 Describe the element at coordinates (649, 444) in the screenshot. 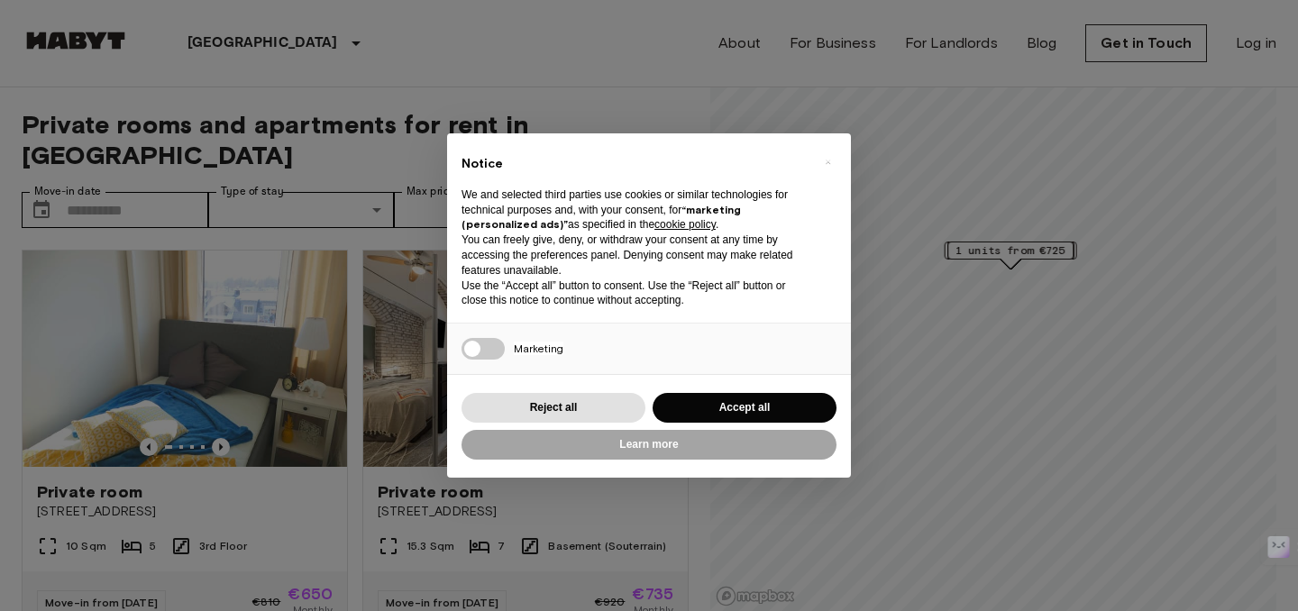

I see `button: Learn more` at that location.